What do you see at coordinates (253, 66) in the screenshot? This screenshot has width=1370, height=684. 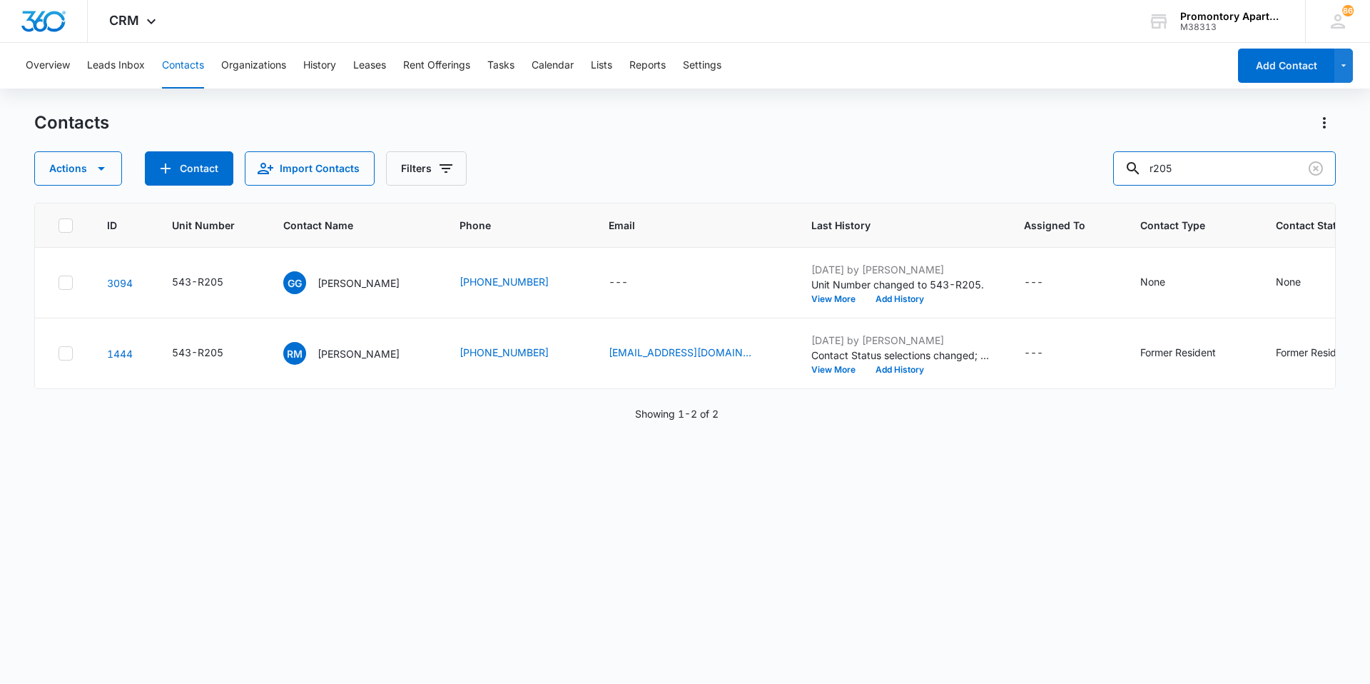 I see `button: Organizations` at bounding box center [253, 66].